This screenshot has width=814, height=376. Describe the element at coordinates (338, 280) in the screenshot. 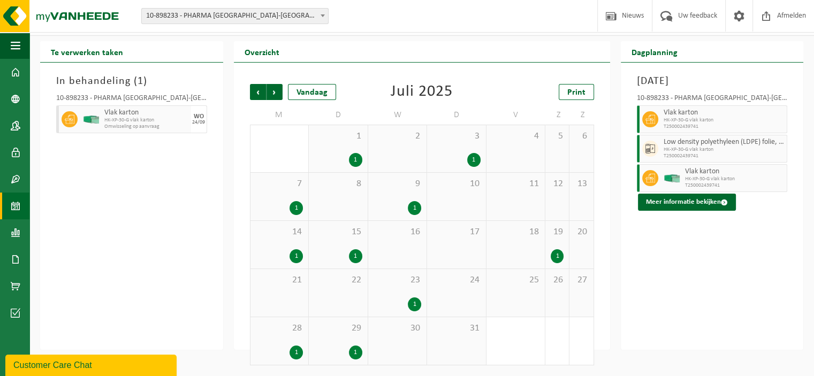

I see `span: 22` at that location.